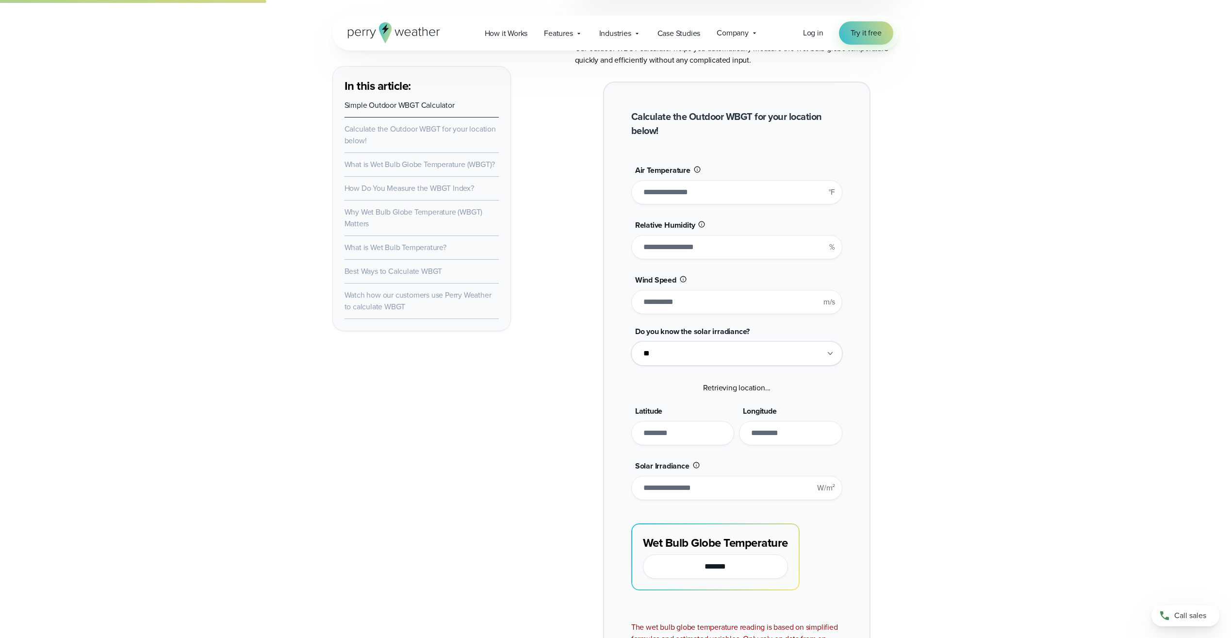 The image size is (1231, 638). Describe the element at coordinates (506, 33) in the screenshot. I see `a: How it Works` at that location.